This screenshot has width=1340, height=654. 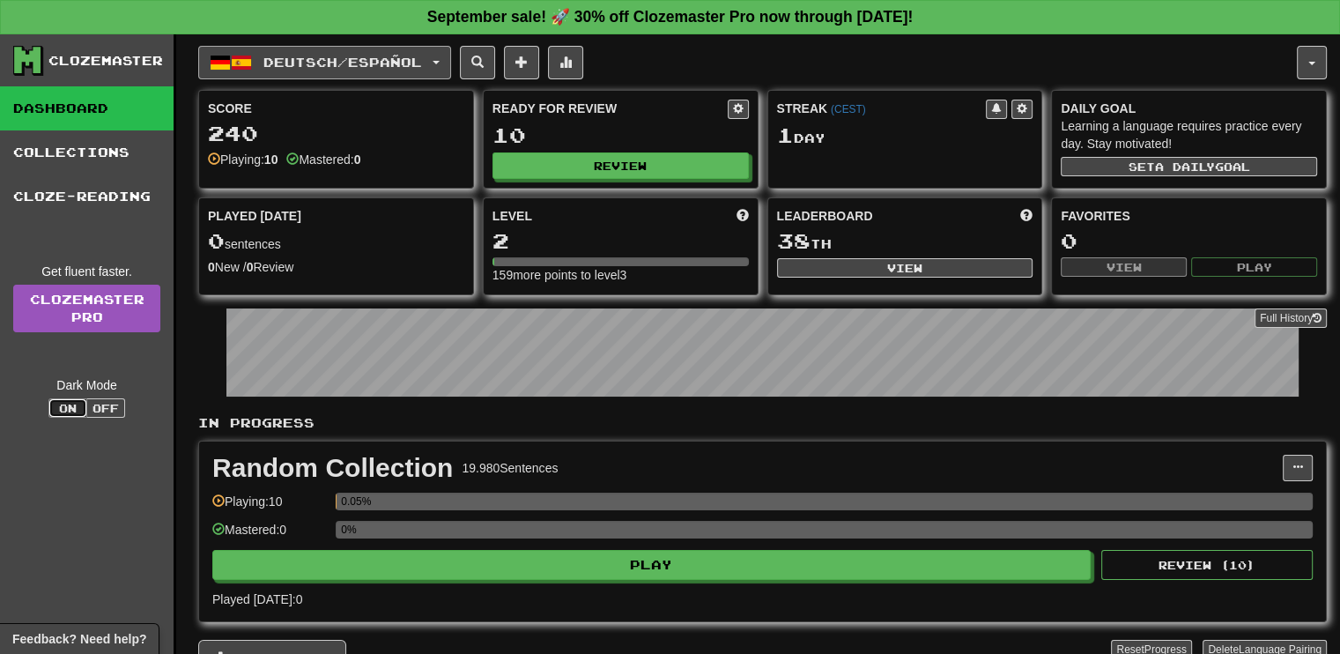 What do you see at coordinates (1185, 167) in the screenshot?
I see `span: a daily` at bounding box center [1185, 167].